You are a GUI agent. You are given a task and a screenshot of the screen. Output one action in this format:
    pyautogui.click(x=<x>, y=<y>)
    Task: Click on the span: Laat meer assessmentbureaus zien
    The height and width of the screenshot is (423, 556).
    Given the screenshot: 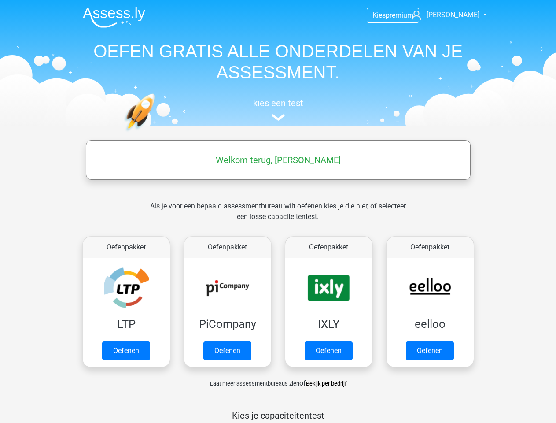 What is the action you would take?
    pyautogui.click(x=255, y=383)
    